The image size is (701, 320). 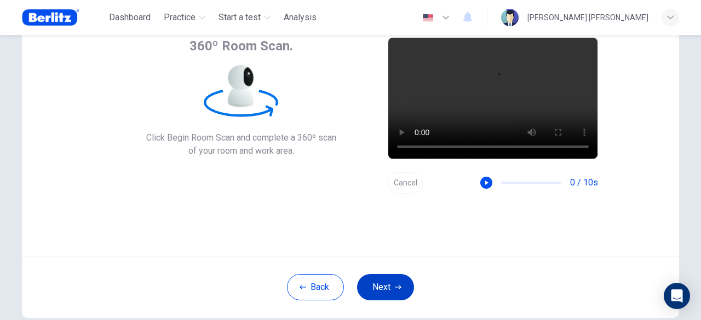 What do you see at coordinates (677, 296) in the screenshot?
I see `div: Open Intercom Messenger` at bounding box center [677, 296].